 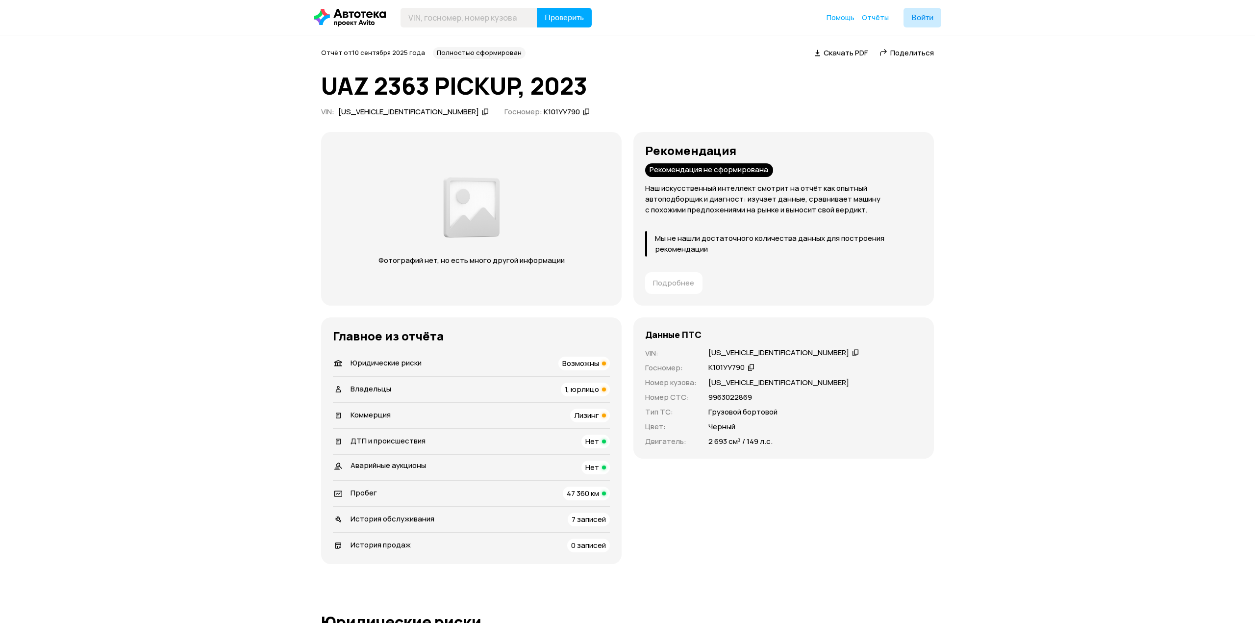 What do you see at coordinates (392, 518) in the screenshot?
I see `span: История обслуживания` at bounding box center [392, 518].